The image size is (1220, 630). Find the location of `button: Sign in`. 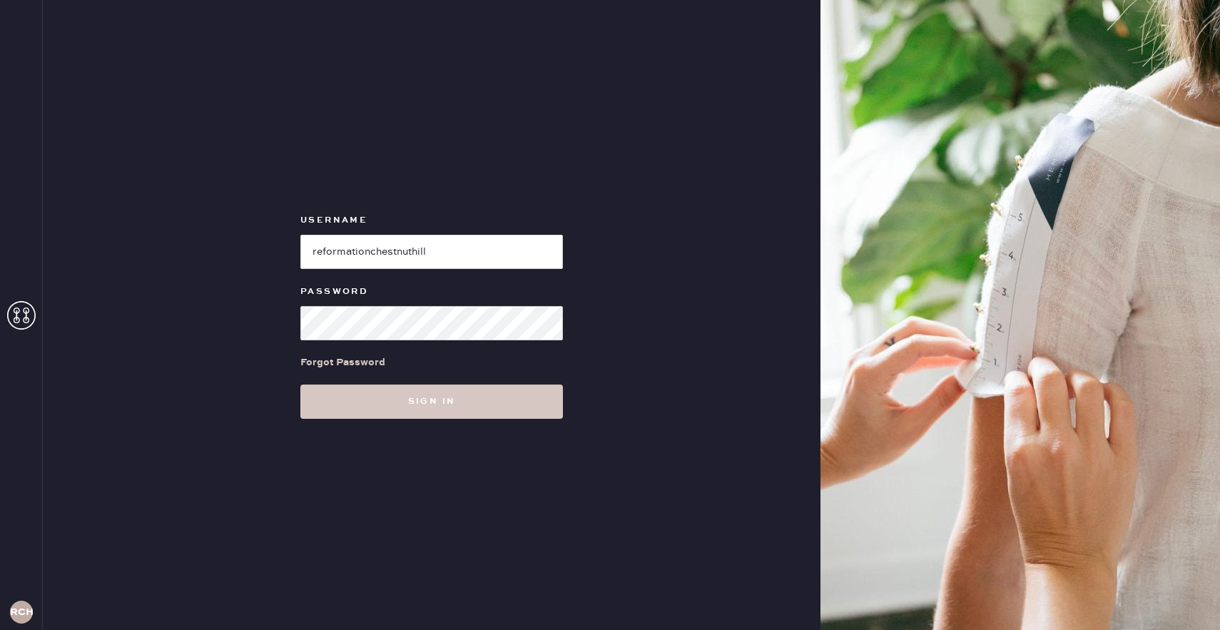

button: Sign in is located at coordinates (432, 402).